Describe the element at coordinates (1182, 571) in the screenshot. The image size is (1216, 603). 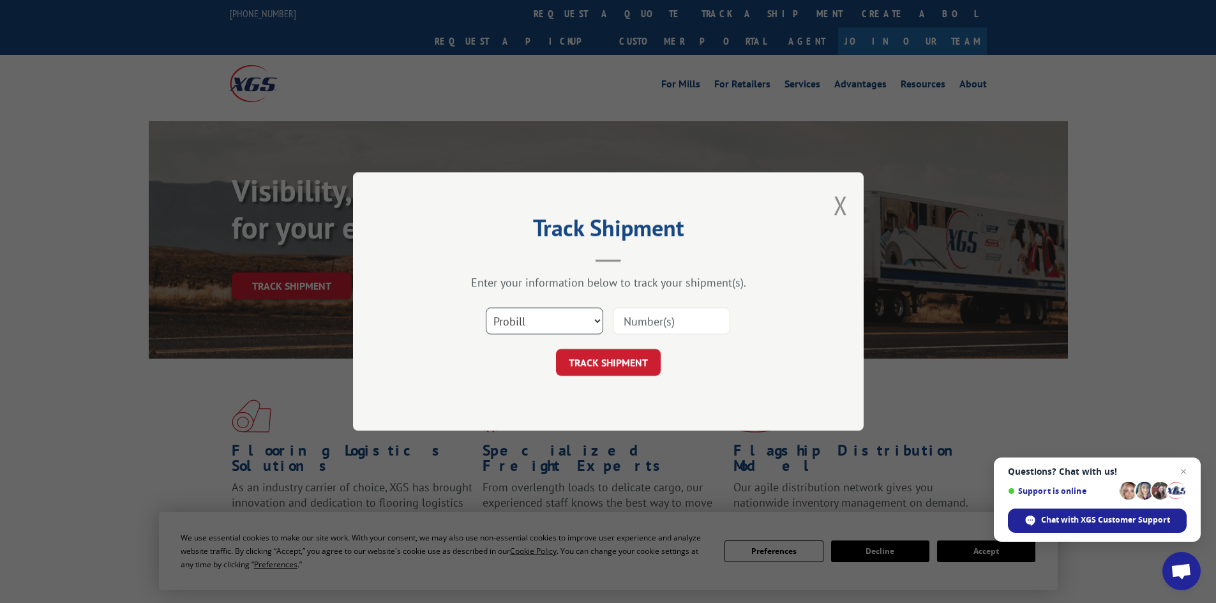
I see `div: Open chat` at that location.